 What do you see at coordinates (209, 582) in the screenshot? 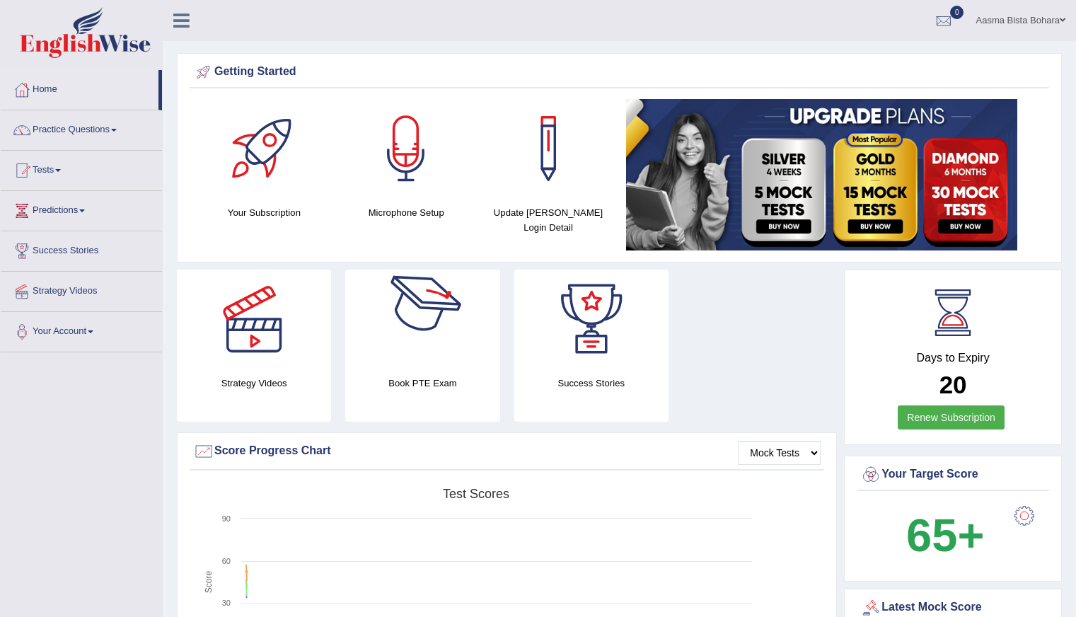
I see `tspan: Score` at bounding box center [209, 582].